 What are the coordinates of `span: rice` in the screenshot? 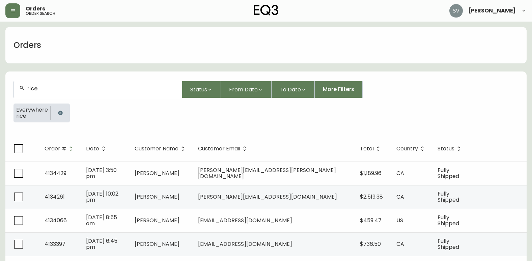 It's located at (32, 116).